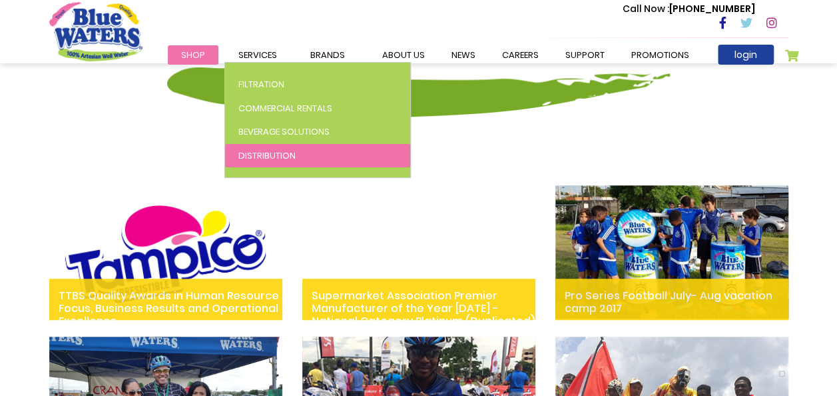 This screenshot has height=396, width=837. I want to click on h2: Pro Series Football July- Aug vacation camp 2017, so click(672, 296).